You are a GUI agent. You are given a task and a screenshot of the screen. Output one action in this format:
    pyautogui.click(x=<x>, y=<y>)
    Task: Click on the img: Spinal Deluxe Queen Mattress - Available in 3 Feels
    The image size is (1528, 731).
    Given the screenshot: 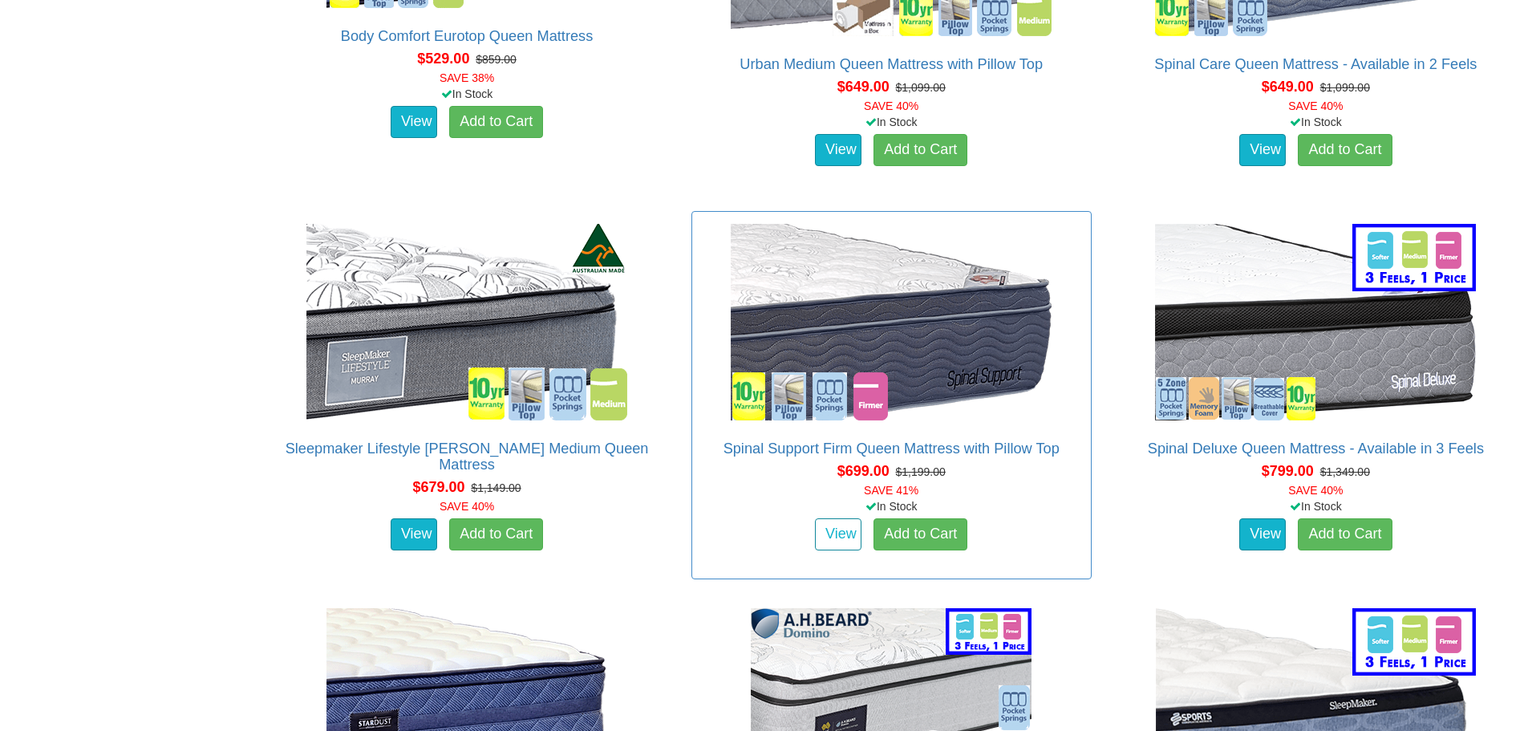 What is the action you would take?
    pyautogui.click(x=1316, y=322)
    